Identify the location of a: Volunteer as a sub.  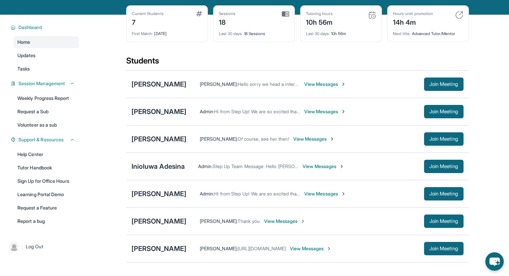
(46, 125).